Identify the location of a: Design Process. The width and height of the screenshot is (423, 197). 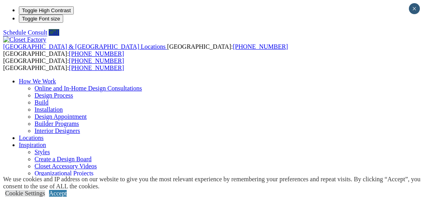
(54, 95).